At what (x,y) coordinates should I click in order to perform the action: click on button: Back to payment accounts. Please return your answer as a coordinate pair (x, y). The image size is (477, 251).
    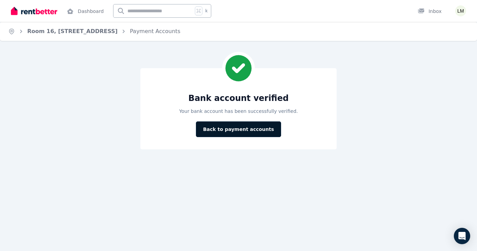
    Looking at the image, I should click on (238, 129).